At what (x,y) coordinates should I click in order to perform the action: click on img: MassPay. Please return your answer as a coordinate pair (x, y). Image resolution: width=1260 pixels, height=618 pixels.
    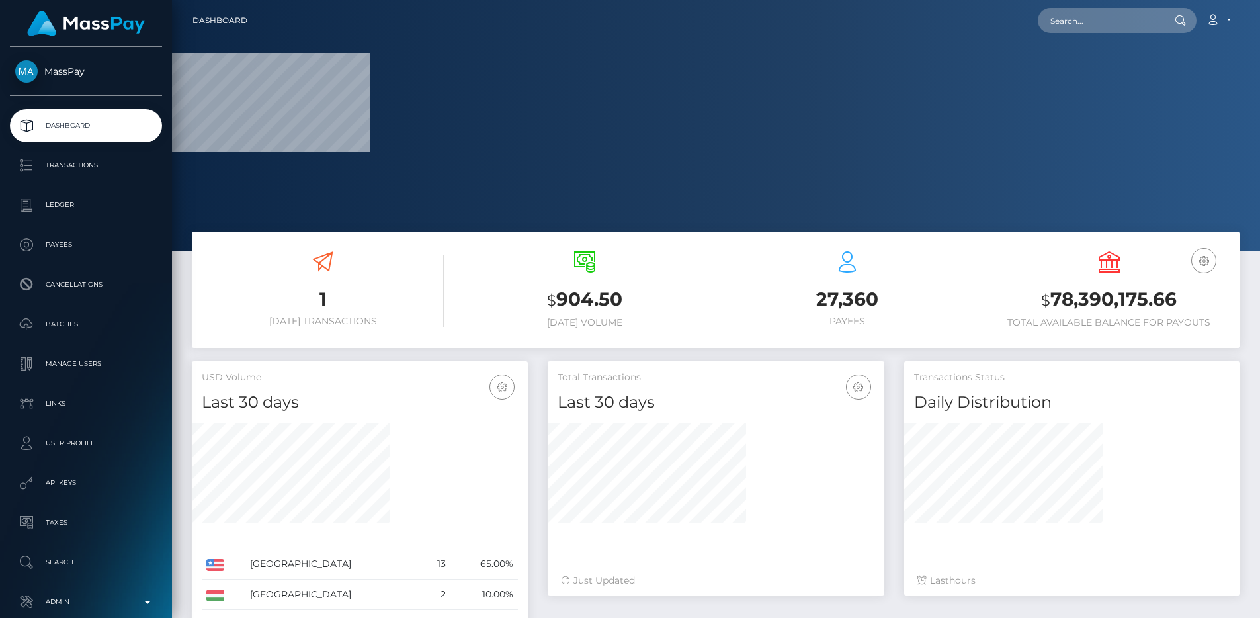
    Looking at the image, I should click on (26, 71).